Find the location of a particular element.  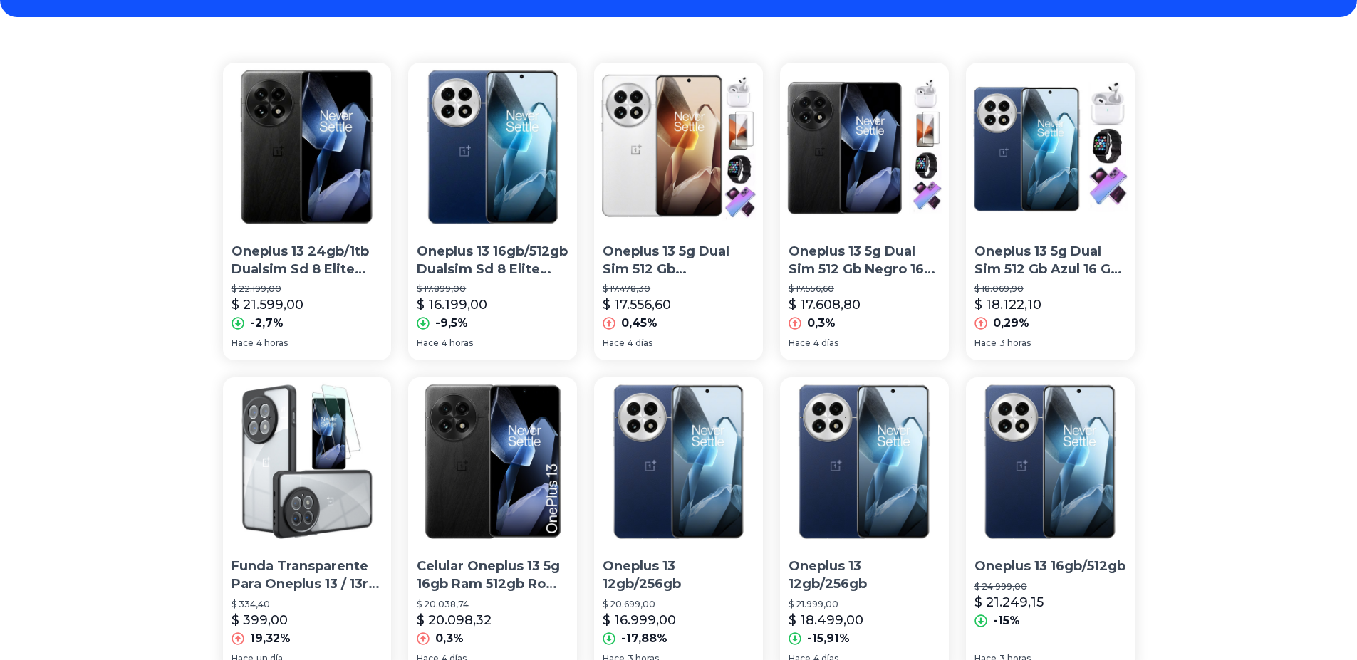

p: $ 24.999,00 is located at coordinates (1050, 587).